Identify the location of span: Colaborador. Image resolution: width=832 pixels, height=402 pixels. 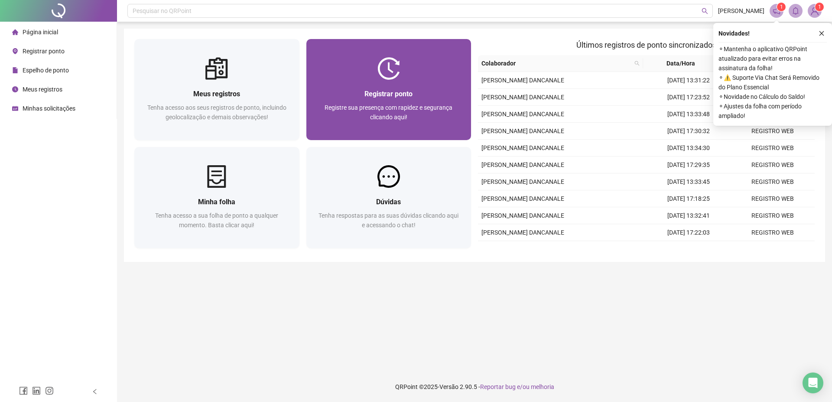
(556, 63).